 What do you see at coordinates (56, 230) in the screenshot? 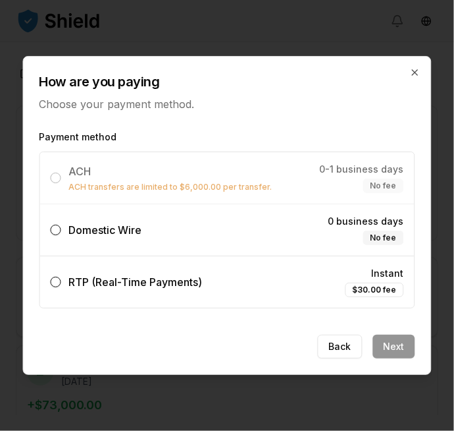
I see `button: Domestic Wire0 business daysNo fee` at bounding box center [56, 230].